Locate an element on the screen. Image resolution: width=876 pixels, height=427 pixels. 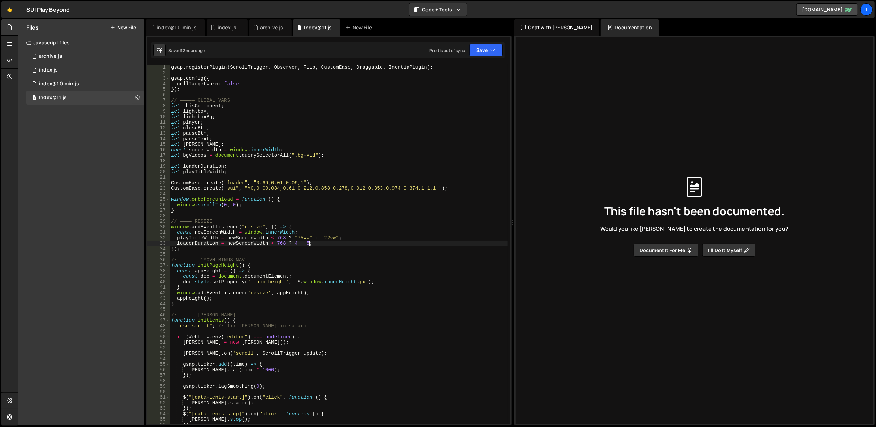
div: 42 is located at coordinates (158, 293).